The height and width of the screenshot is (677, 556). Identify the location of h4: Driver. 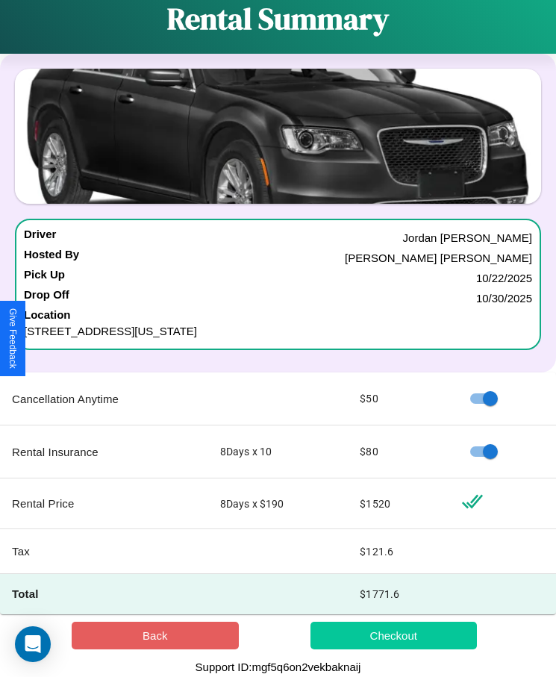
(40, 237).